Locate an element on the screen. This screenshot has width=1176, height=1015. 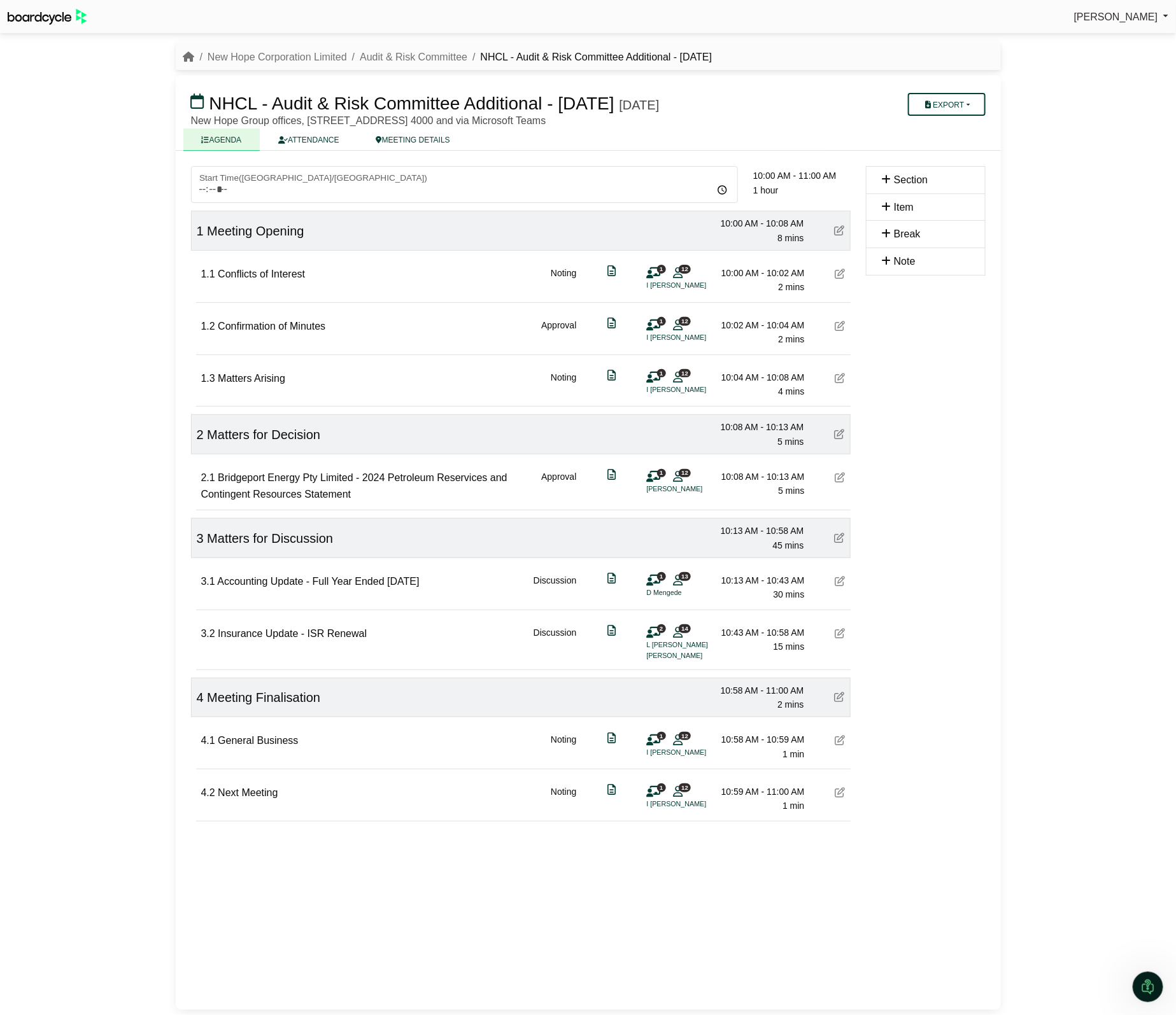
a: AGENDA is located at coordinates (221, 140).